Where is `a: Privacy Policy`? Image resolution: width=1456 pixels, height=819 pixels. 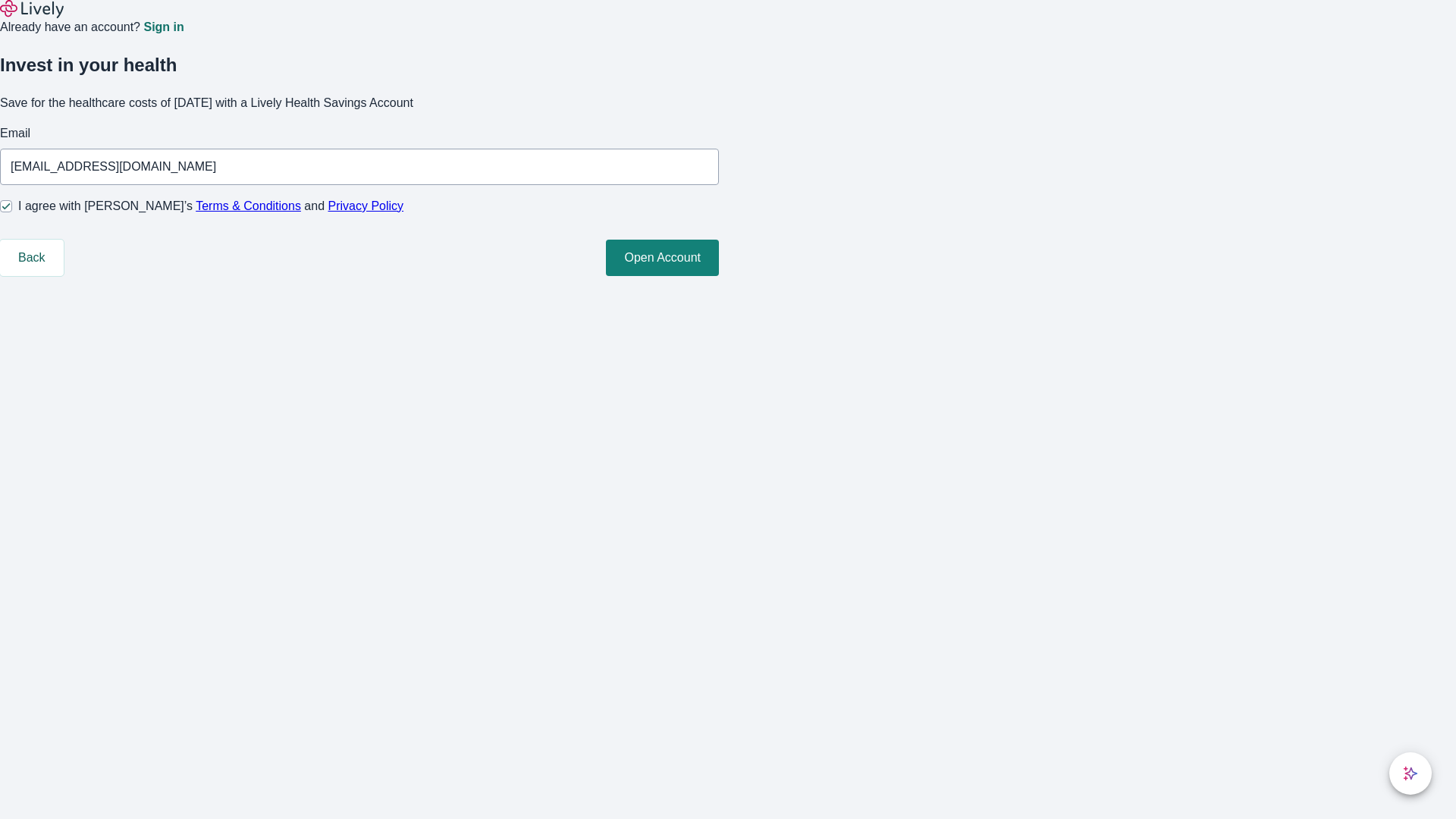
a: Privacy Policy is located at coordinates (367, 205).